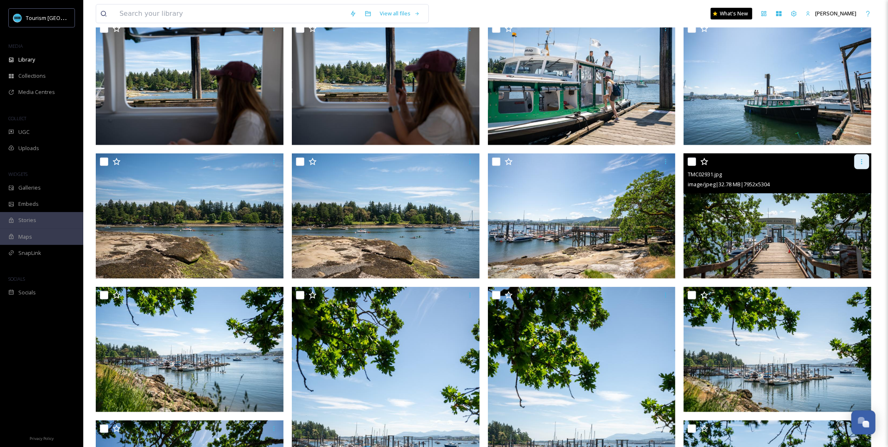 This screenshot has height=447, width=888. Describe the element at coordinates (27, 220) in the screenshot. I see `span: Stories` at that location.